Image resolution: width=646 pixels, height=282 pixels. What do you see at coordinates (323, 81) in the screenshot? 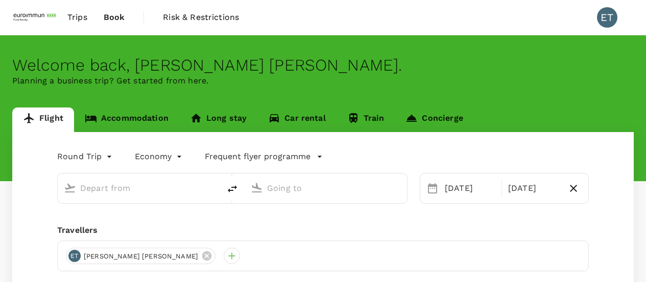
I see `p: Planning a business trip? Get started from here.` at bounding box center [323, 81].